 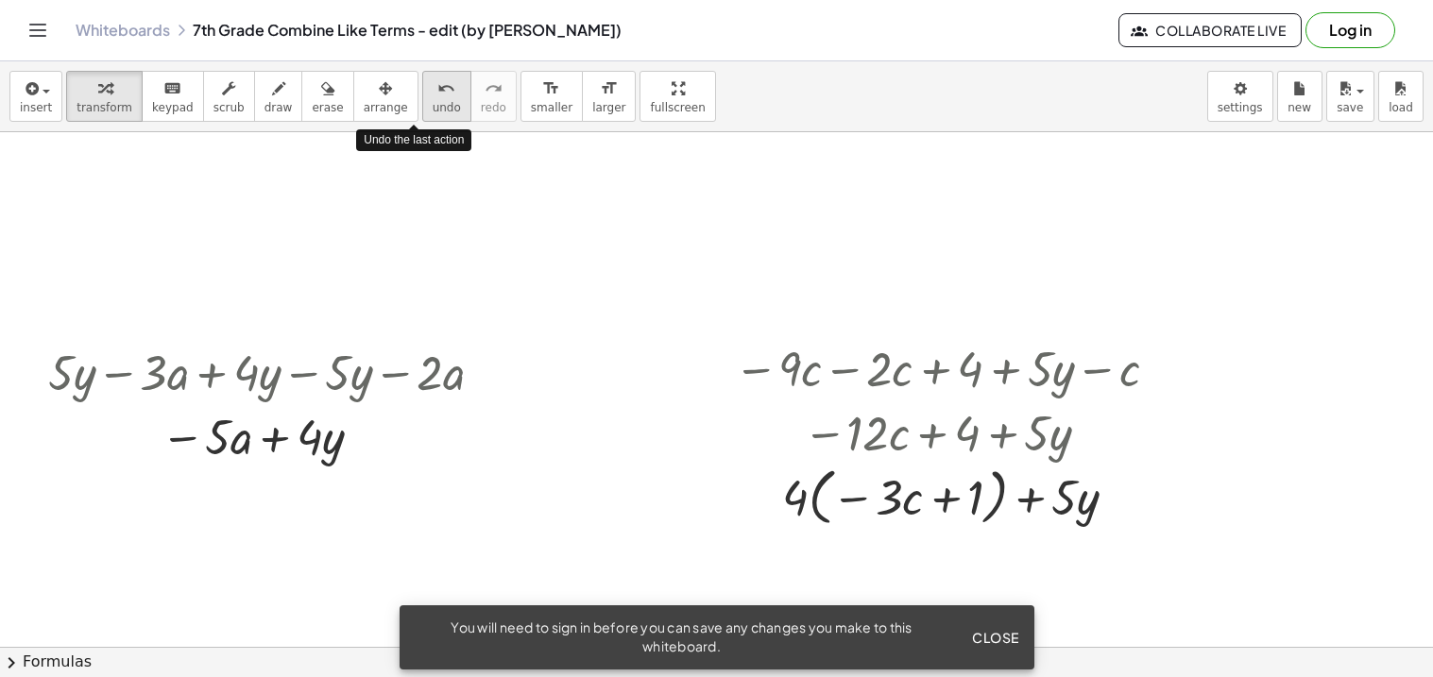 I want to click on button: settings, so click(x=1240, y=96).